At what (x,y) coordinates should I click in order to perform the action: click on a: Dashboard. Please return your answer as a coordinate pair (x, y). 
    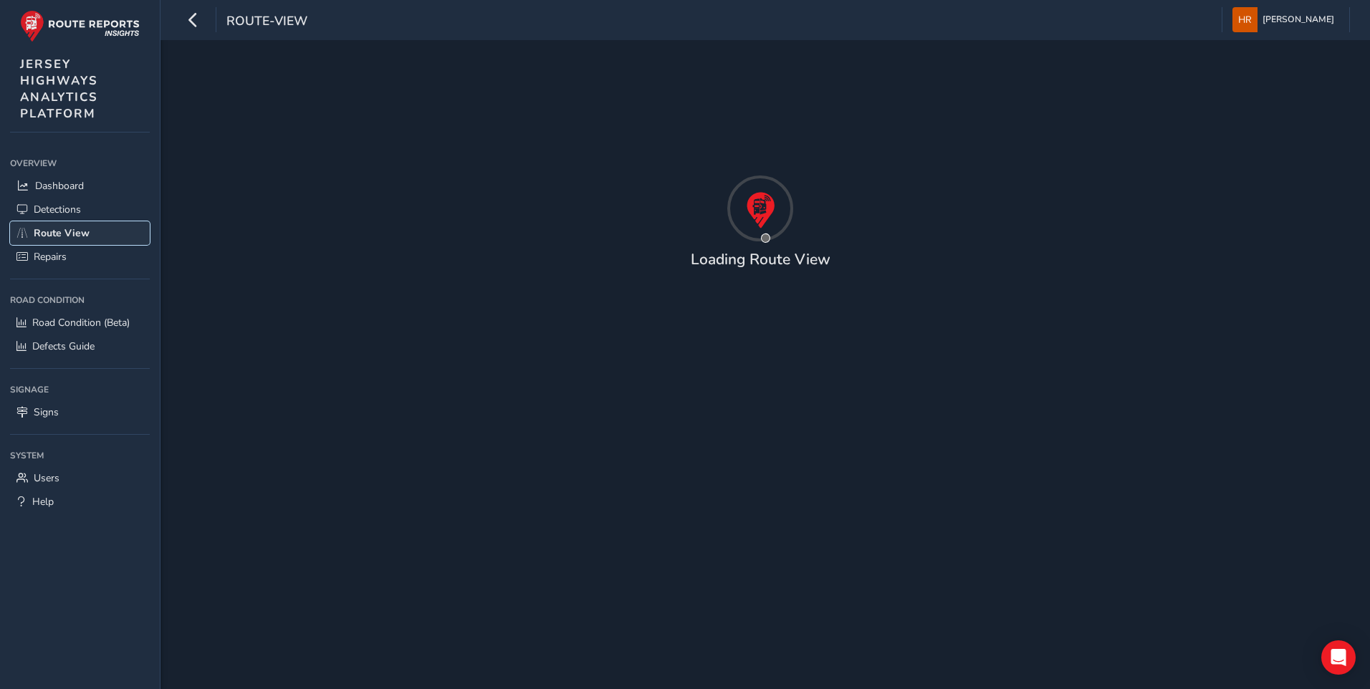
    Looking at the image, I should click on (80, 186).